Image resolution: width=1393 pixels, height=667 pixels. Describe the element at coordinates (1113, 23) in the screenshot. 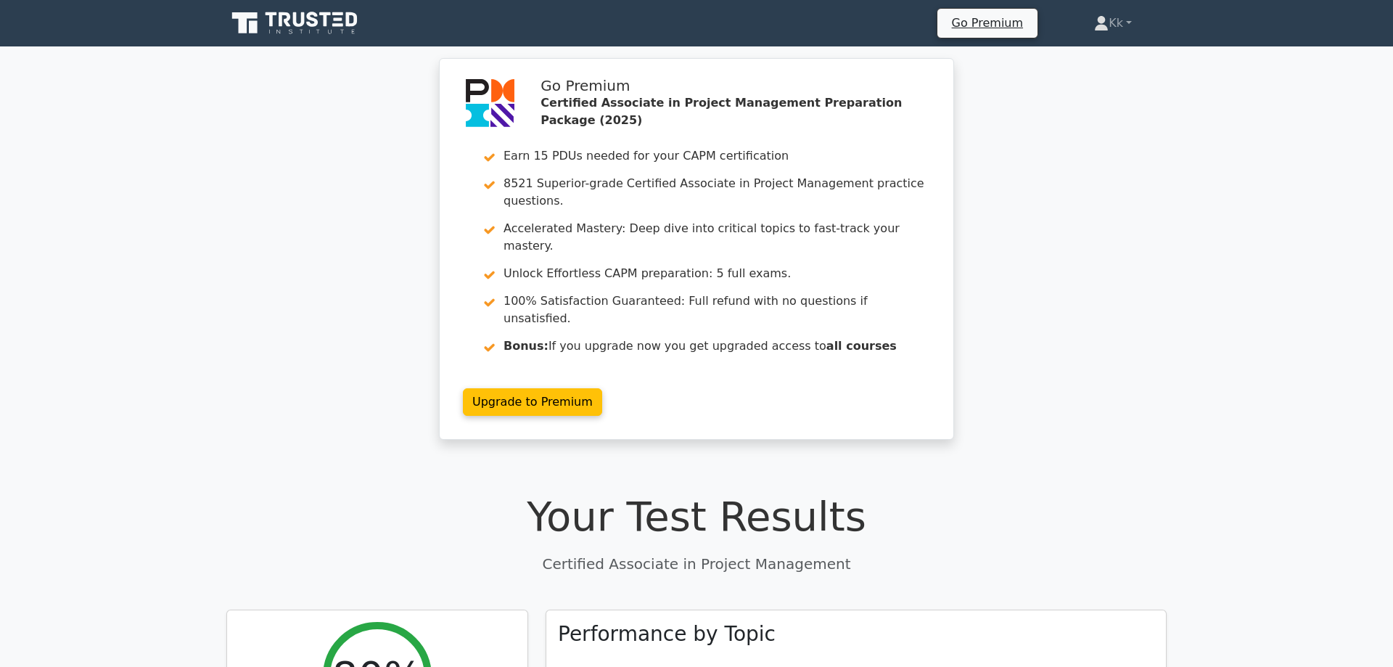

I see `a: Kk` at that location.